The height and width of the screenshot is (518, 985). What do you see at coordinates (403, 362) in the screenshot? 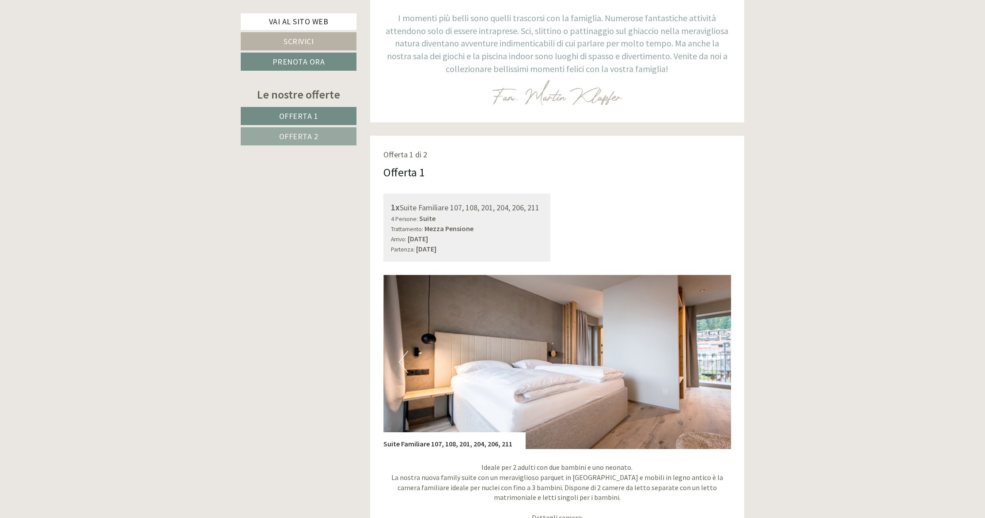
I see `button: Previous` at bounding box center [403, 362].